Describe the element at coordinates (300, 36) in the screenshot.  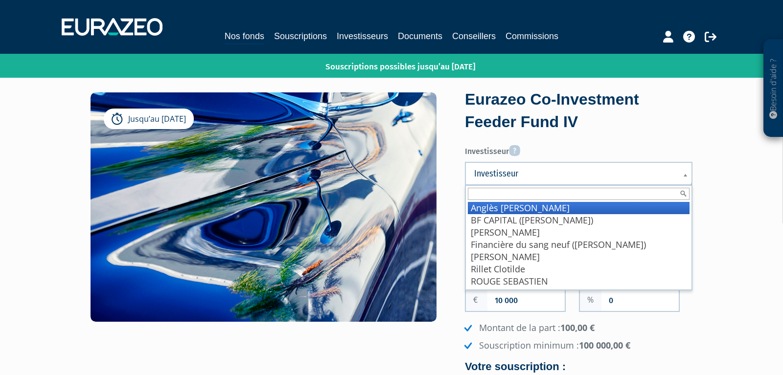
I see `a: Souscriptions` at that location.